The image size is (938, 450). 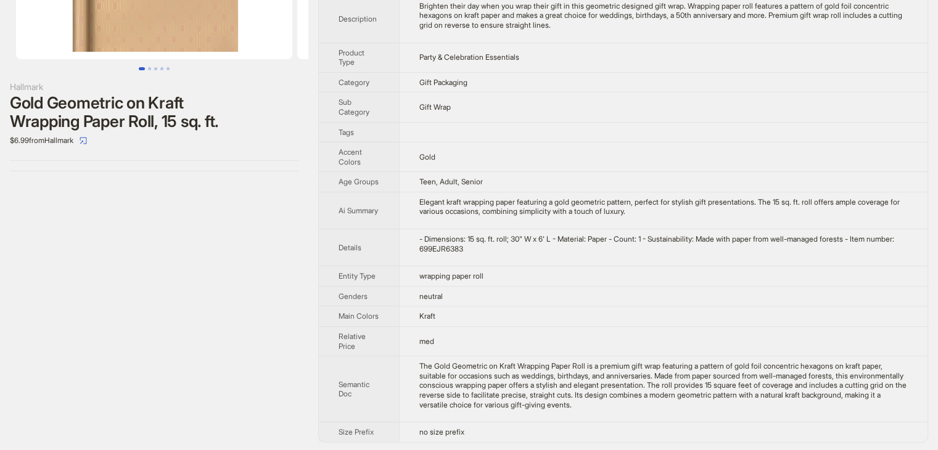 What do you see at coordinates (435, 107) in the screenshot?
I see `span: Gift Wrap` at bounding box center [435, 107].